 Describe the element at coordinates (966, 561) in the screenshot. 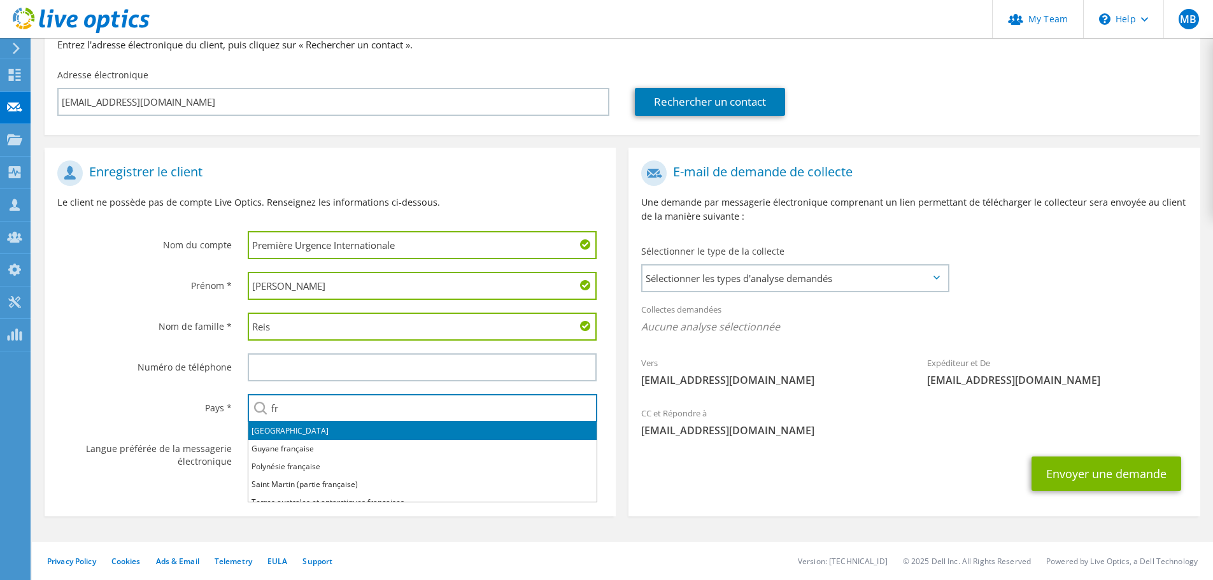

I see `li: © 2025 Dell Inc. All Rights Reserved` at that location.